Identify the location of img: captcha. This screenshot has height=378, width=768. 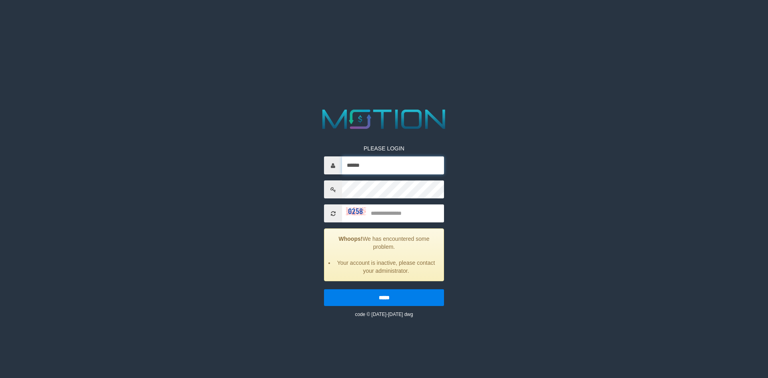
(356, 211).